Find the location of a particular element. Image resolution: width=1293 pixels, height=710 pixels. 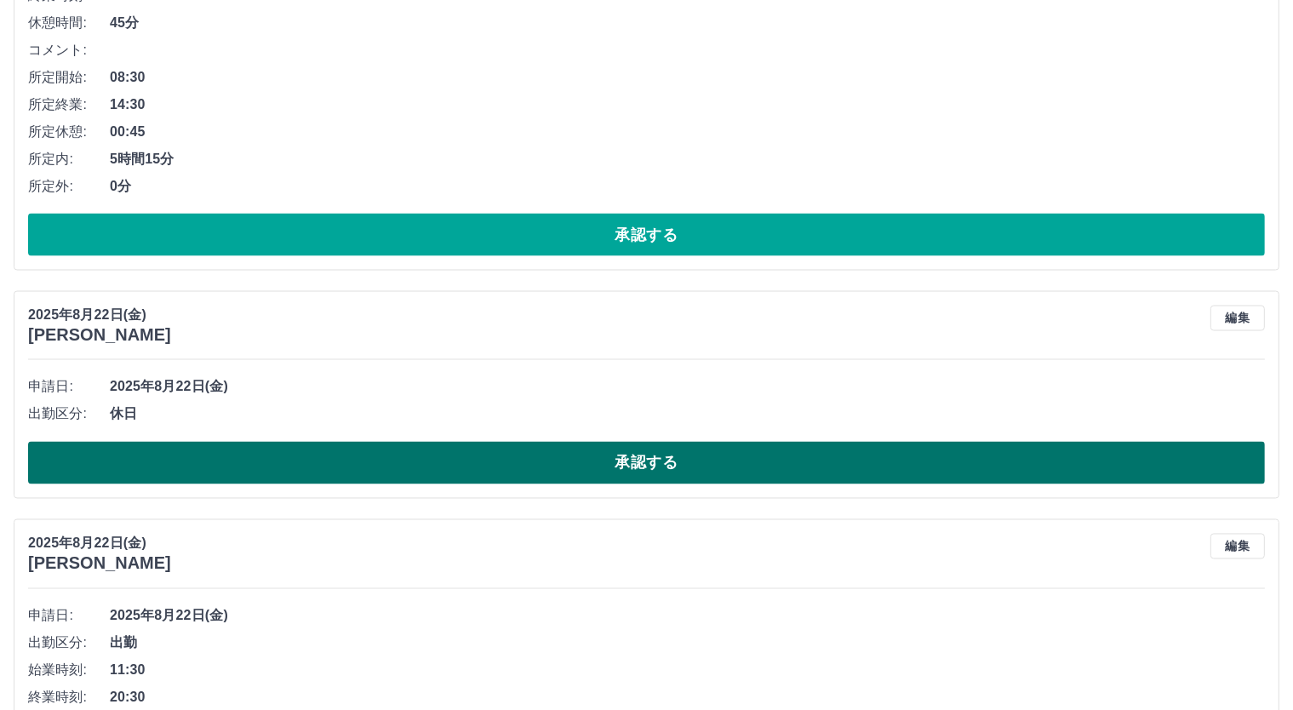

span: 所定内: is located at coordinates (69, 159).